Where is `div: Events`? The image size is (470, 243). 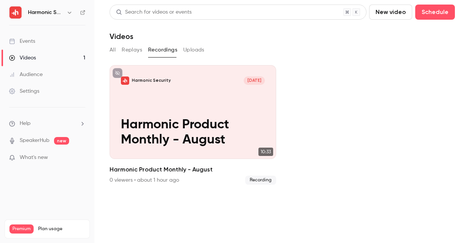
div: Events is located at coordinates (22, 41).